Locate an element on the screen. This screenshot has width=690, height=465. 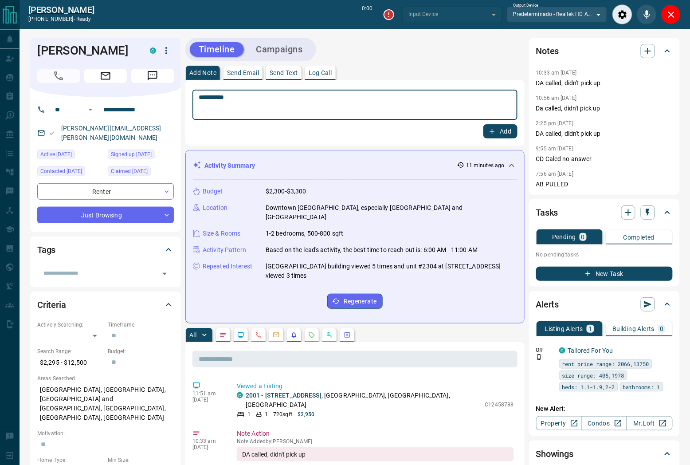
svg: Email Valid is located at coordinates (52, 133).